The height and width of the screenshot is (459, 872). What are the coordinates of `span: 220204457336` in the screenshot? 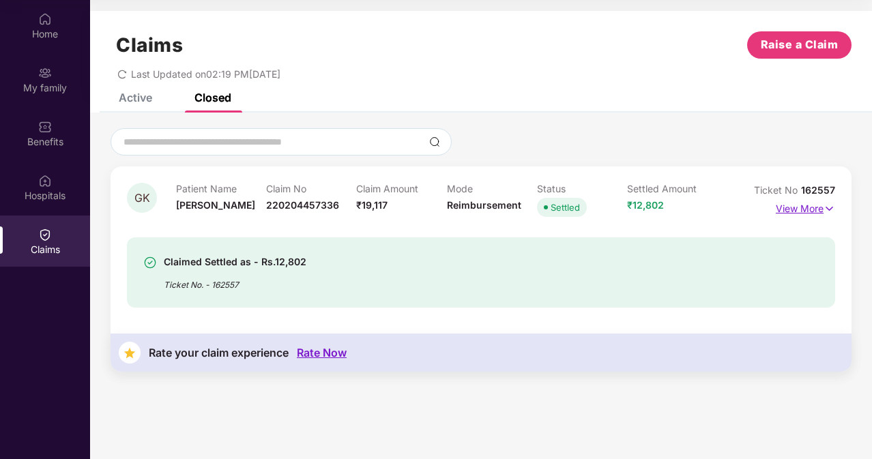 It's located at (302, 205).